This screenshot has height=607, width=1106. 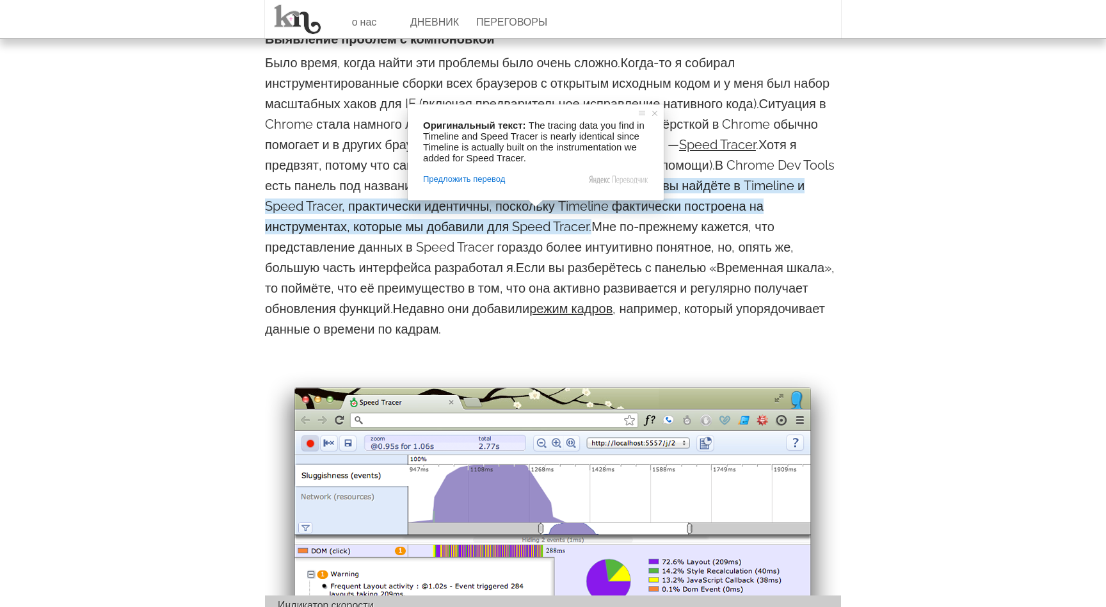 What do you see at coordinates (364, 22) in the screenshot?
I see `ya-tr-span: о нас` at bounding box center [364, 22].